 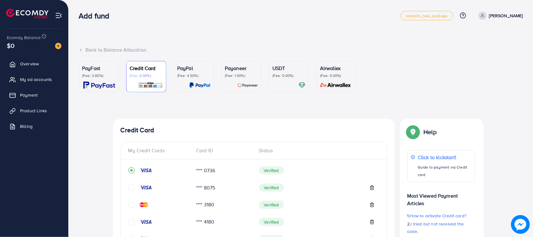 What do you see at coordinates (34, 64) in the screenshot?
I see `a: Overview` at bounding box center [34, 64].